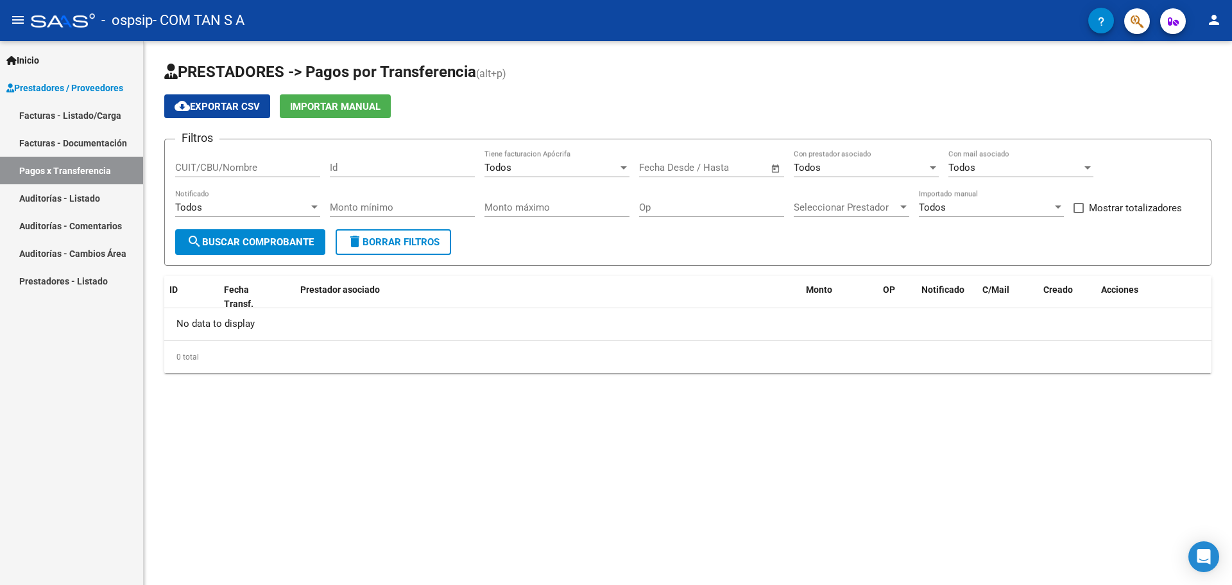 The height and width of the screenshot is (585, 1232). I want to click on span: Fecha Transf., so click(239, 297).